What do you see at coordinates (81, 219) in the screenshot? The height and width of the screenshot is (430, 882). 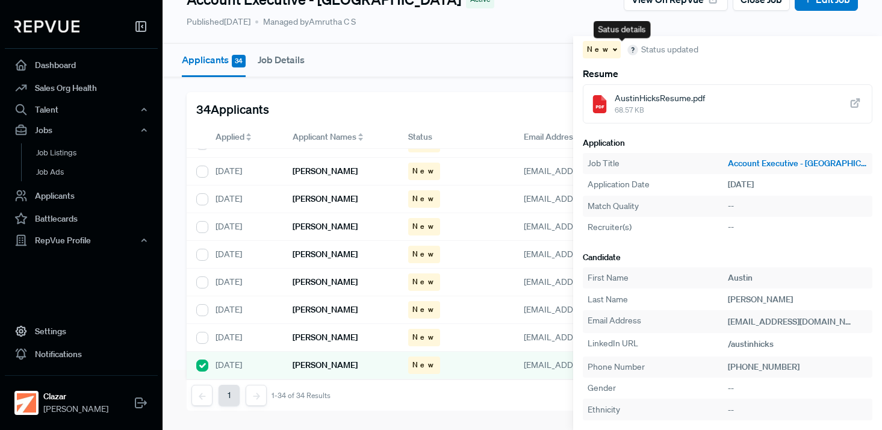 I see `a: Battlecards` at bounding box center [81, 219].